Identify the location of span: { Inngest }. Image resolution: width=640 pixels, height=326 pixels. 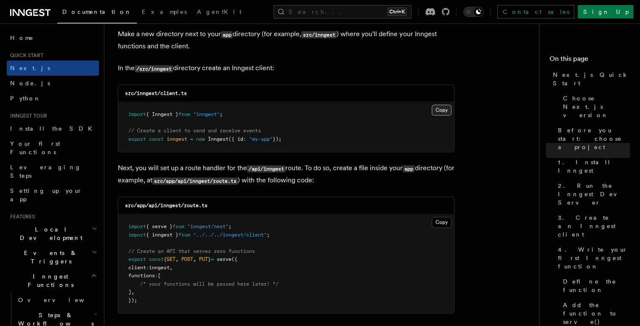
(162, 114).